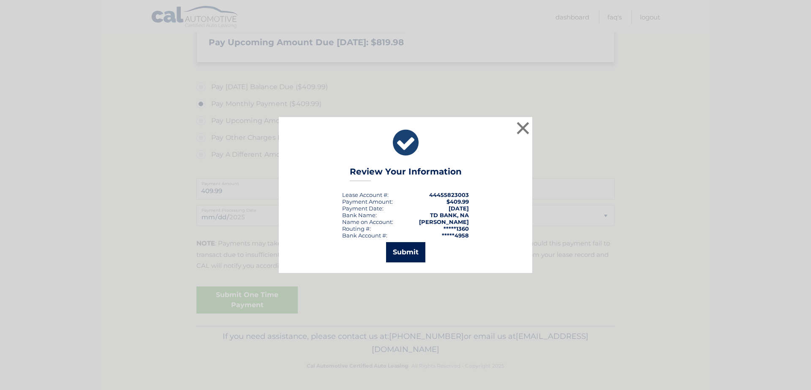  Describe the element at coordinates (367, 201) in the screenshot. I see `div: Payment Amount:` at that location.